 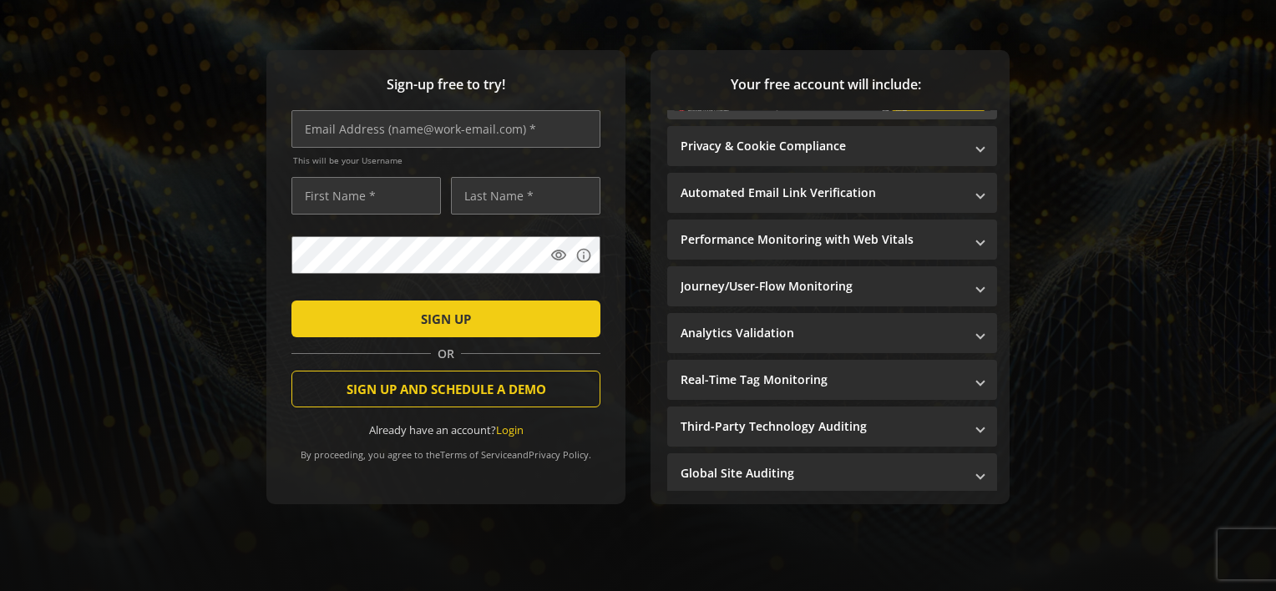 I want to click on input: Email Address (name@work-email.com) *, so click(x=446, y=129).